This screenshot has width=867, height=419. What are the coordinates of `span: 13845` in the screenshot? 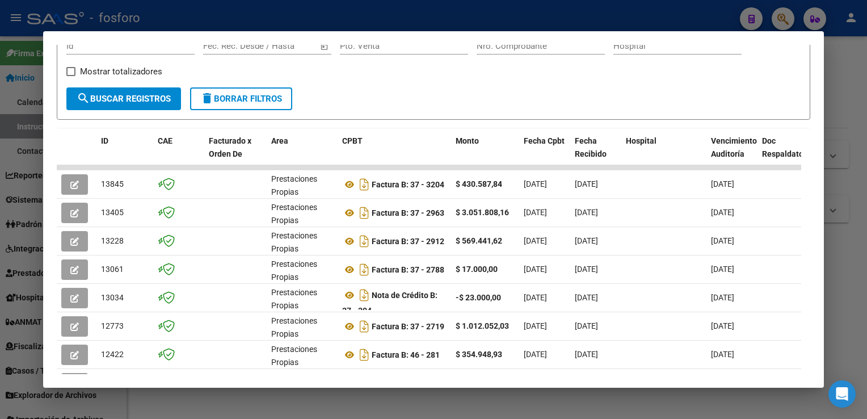 It's located at (112, 184).